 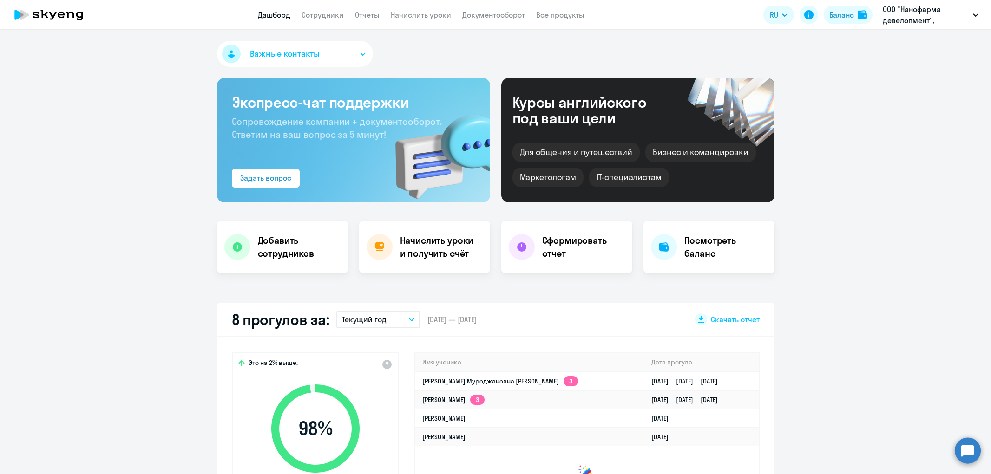 What do you see at coordinates (529, 362) in the screenshot?
I see `th: Имя ученика` at bounding box center [529, 362].